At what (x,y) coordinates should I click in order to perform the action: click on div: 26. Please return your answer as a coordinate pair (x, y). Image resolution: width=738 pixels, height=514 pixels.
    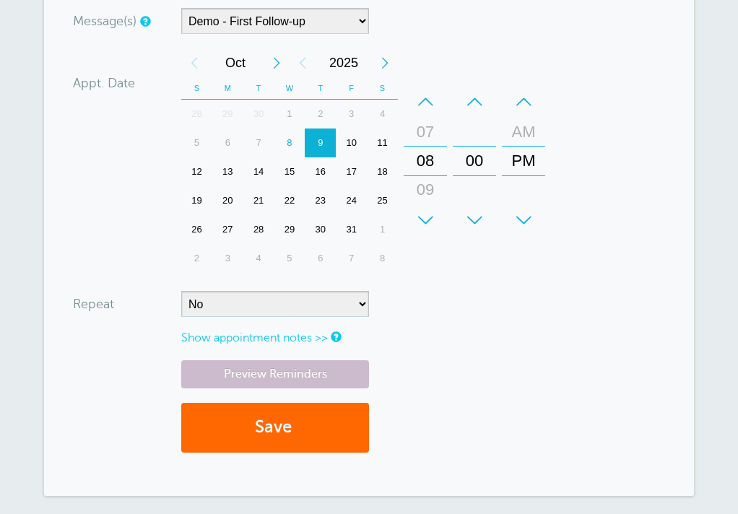
    Looking at the image, I should click on (196, 230).